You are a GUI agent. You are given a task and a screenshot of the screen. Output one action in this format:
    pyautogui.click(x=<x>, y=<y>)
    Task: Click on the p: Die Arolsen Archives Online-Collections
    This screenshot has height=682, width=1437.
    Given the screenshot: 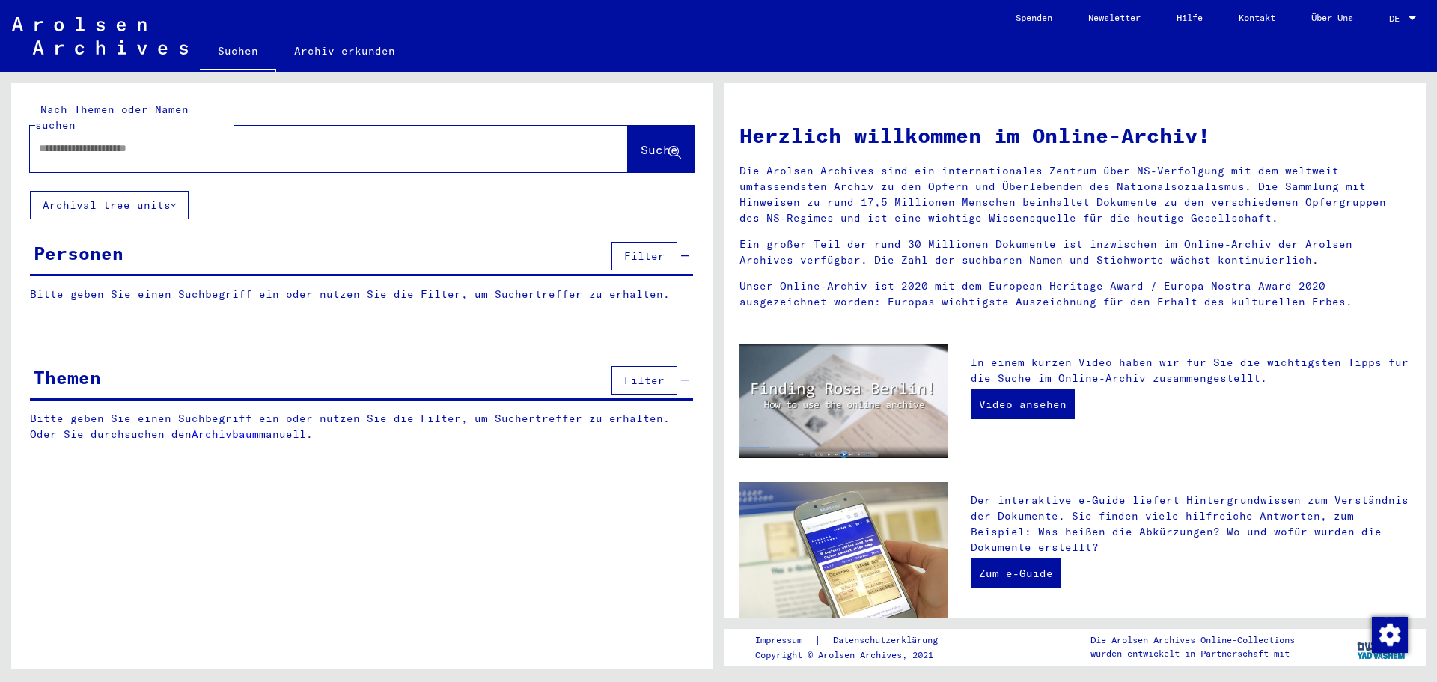 What is the action you would take?
    pyautogui.click(x=1192, y=640)
    